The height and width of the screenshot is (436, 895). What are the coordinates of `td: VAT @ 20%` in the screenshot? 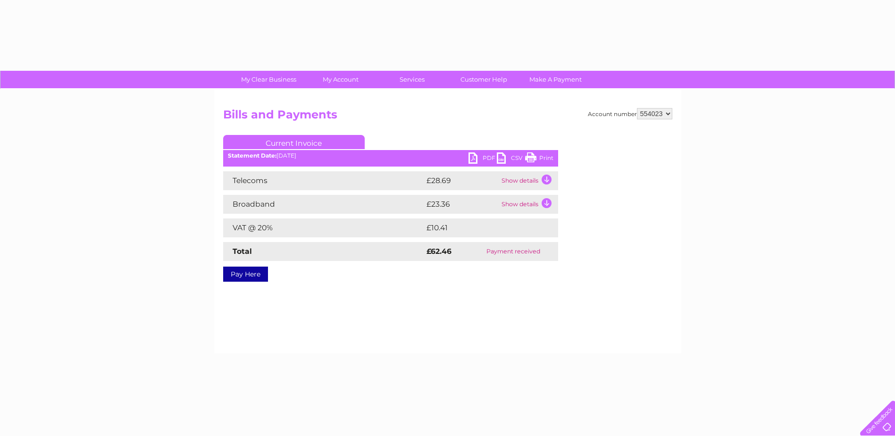 It's located at (324, 228).